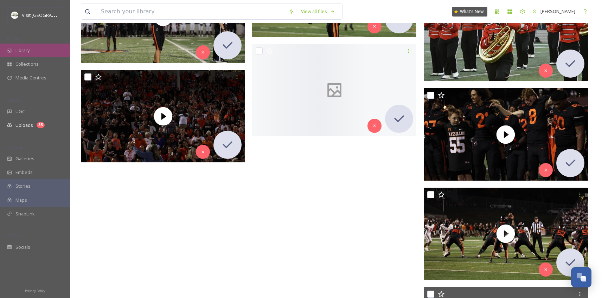 Image resolution: width=602 pixels, height=298 pixels. I want to click on span: Galleries, so click(25, 159).